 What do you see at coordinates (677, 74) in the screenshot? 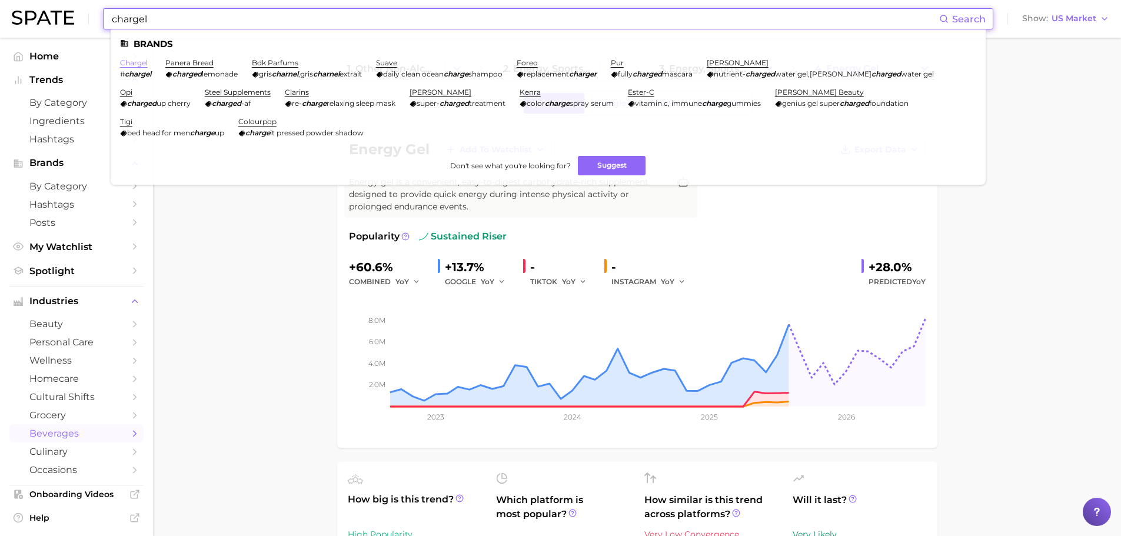
I see `span: mascara` at bounding box center [677, 74].